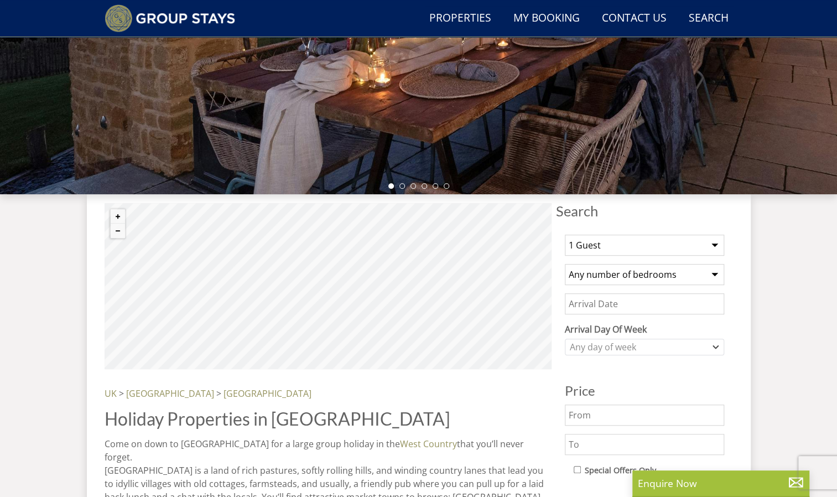 The height and width of the screenshot is (497, 837). What do you see at coordinates (644, 444) in the screenshot?
I see `input: To` at bounding box center [644, 444].